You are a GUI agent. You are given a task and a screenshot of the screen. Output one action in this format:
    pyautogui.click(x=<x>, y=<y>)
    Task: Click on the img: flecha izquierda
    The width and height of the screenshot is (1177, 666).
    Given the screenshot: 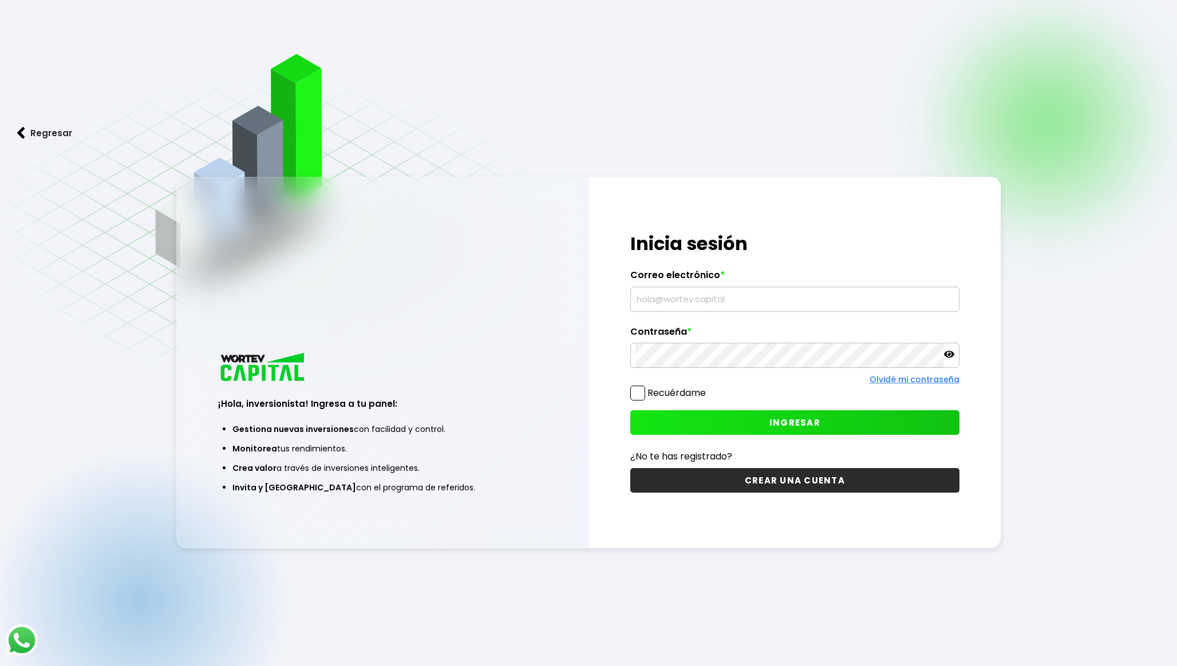 What is the action you would take?
    pyautogui.click(x=21, y=133)
    